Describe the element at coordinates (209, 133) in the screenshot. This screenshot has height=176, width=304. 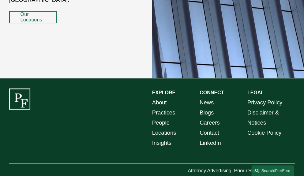
I see `a: Contact` at that location.